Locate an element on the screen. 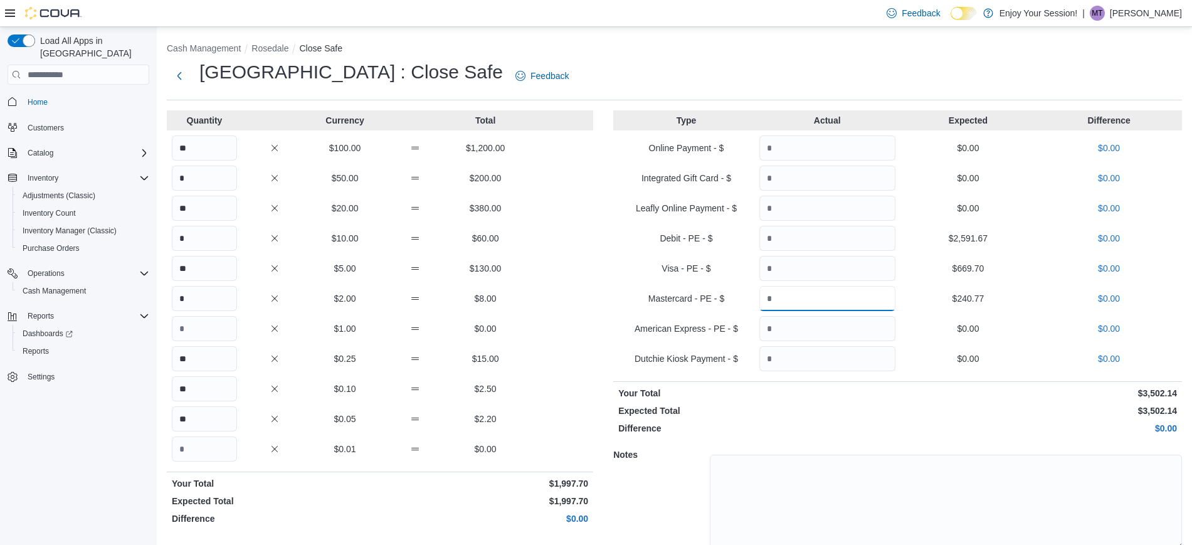 The width and height of the screenshot is (1192, 545). span: Feedback is located at coordinates (920, 13).